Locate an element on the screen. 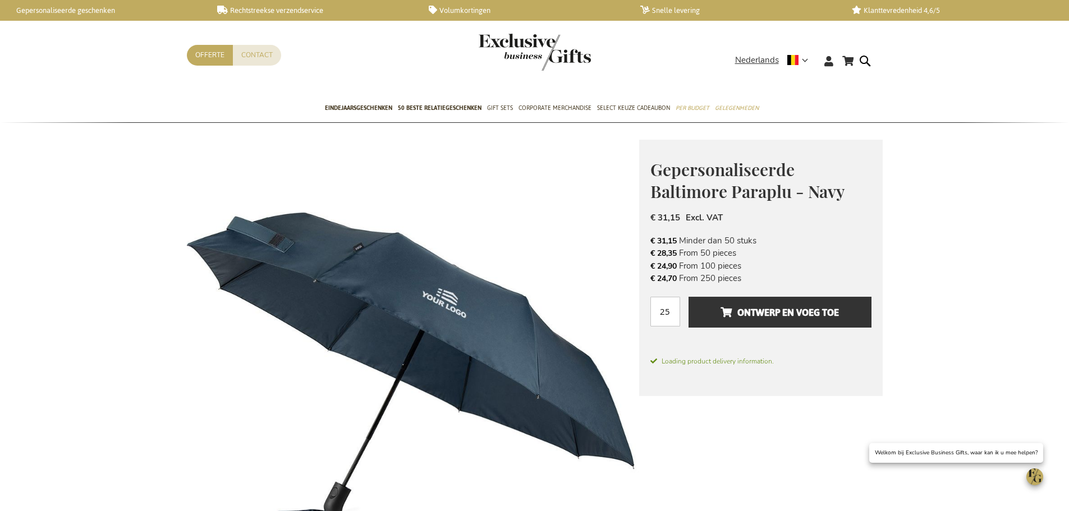  span: Per Budget is located at coordinates (693, 108).